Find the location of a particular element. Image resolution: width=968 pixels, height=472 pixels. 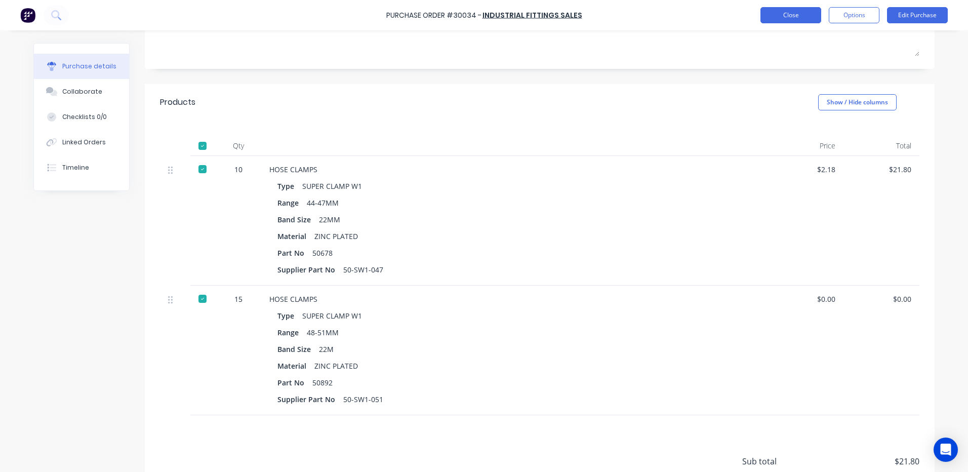

button: Purchase details is located at coordinates (81, 66).